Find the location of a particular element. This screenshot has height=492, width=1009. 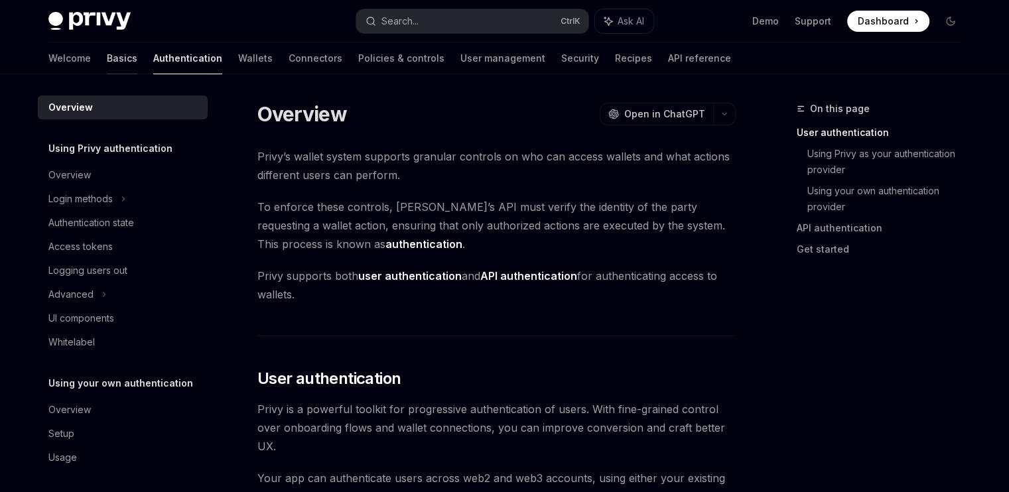

a: Using your own authentication provider is located at coordinates (889, 199).